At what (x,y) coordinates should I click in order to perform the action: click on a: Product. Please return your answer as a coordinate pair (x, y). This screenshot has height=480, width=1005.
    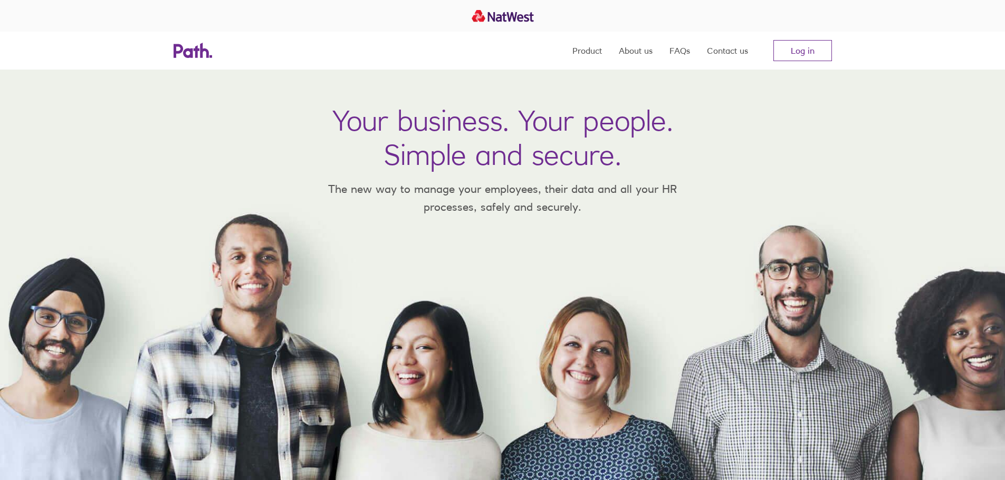
    Looking at the image, I should click on (587, 51).